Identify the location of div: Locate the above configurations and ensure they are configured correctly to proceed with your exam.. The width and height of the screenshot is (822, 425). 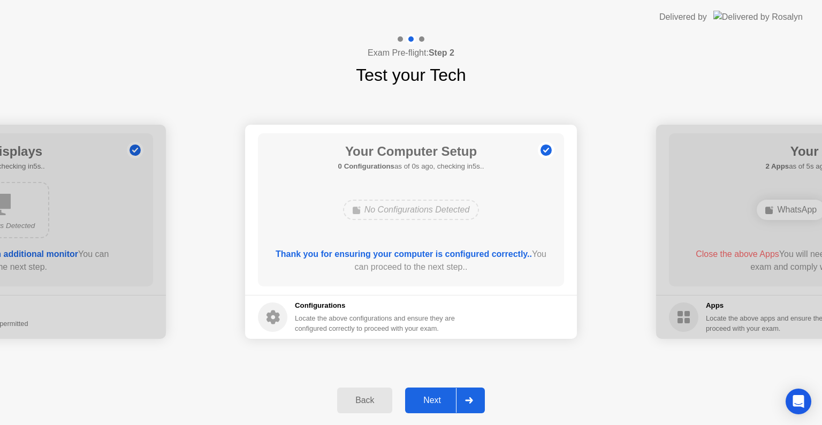
(376, 323).